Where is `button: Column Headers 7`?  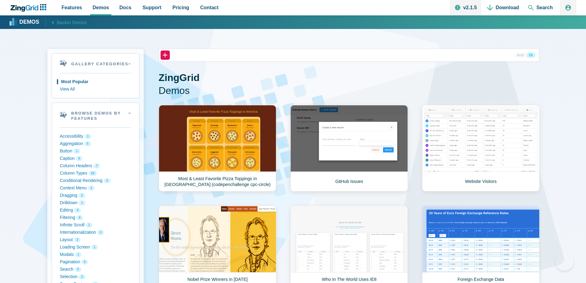
button: Column Headers 7 is located at coordinates (95, 166).